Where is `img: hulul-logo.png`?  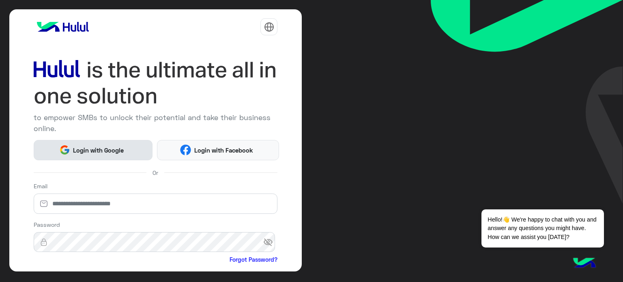
img: hulul-logo.png is located at coordinates (584, 263).